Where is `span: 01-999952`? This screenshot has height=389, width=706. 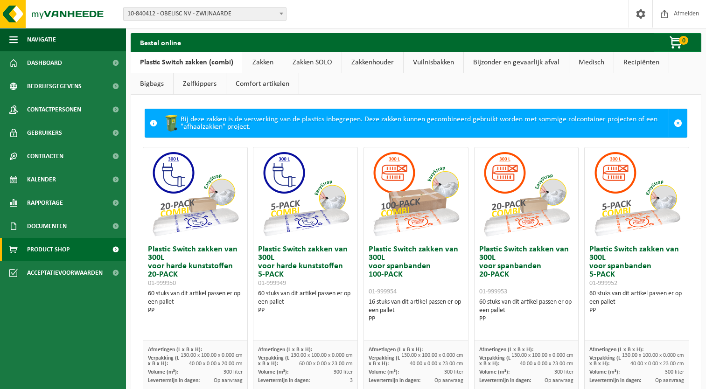 span: 01-999952 is located at coordinates (603, 283).